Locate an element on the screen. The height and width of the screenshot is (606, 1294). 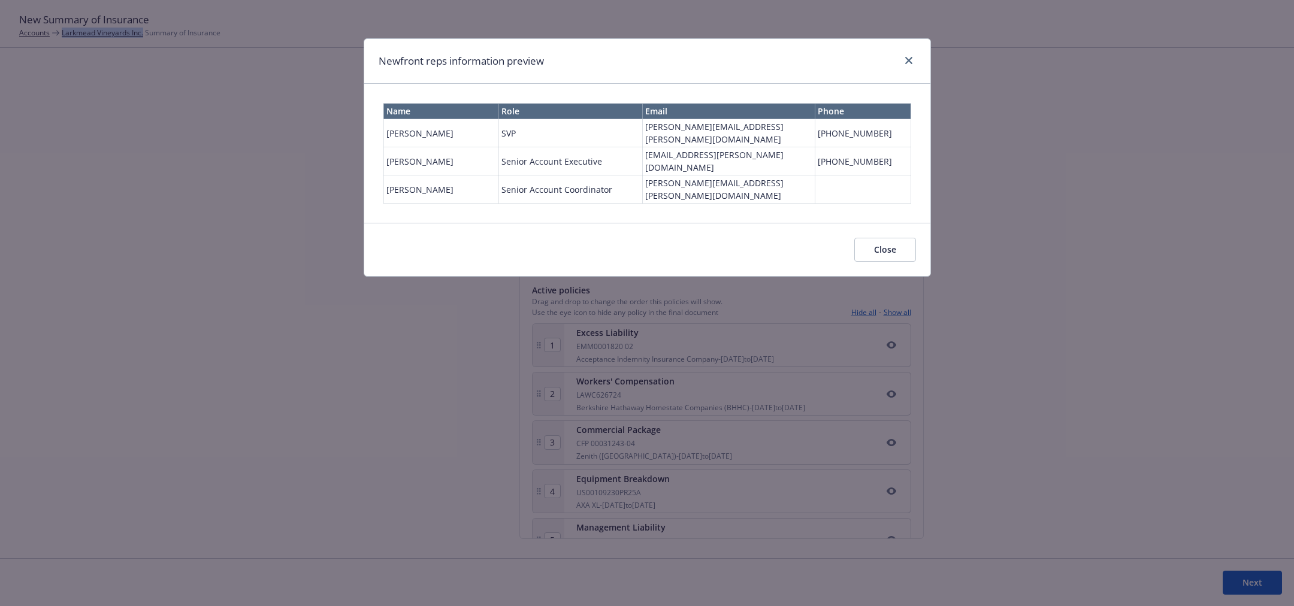
td: Senior Account Executive is located at coordinates (570, 161).